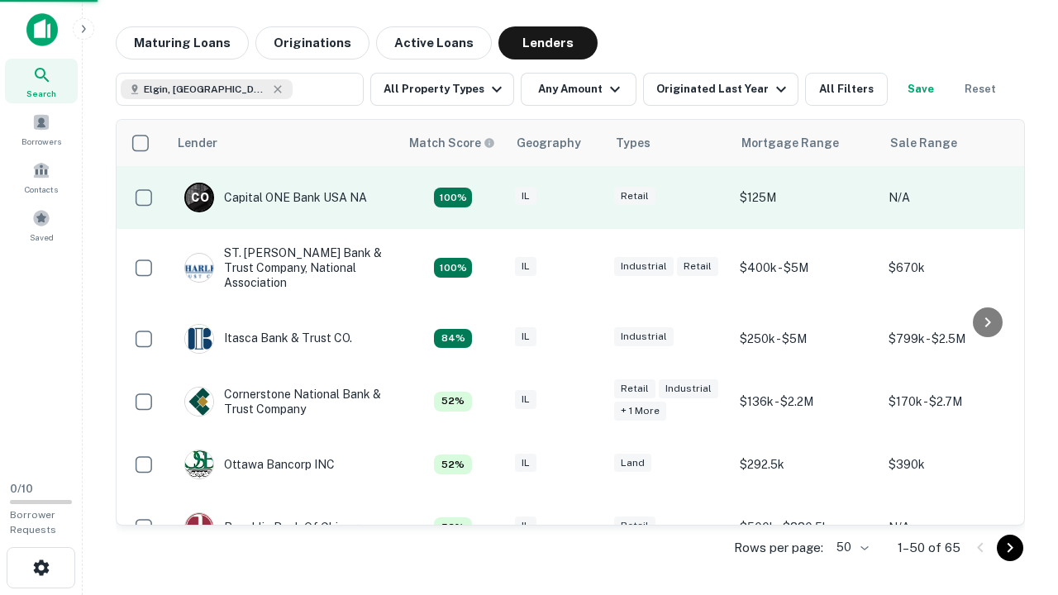 The height and width of the screenshot is (595, 1058). Describe the element at coordinates (41, 129) in the screenshot. I see `div: Borrowers` at that location.